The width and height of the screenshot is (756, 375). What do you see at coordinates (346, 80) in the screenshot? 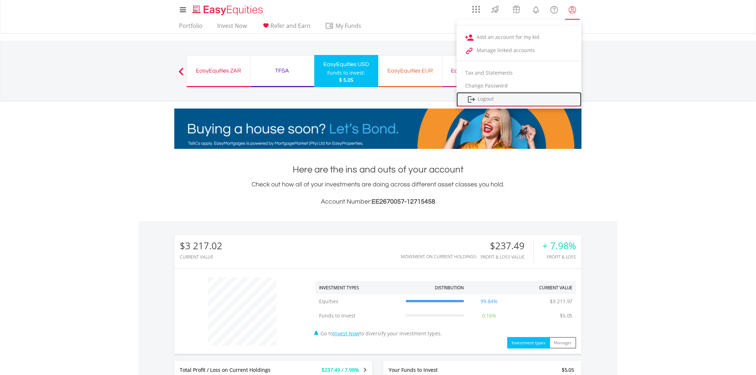
I see `span: $ 5.05` at bounding box center [346, 80].